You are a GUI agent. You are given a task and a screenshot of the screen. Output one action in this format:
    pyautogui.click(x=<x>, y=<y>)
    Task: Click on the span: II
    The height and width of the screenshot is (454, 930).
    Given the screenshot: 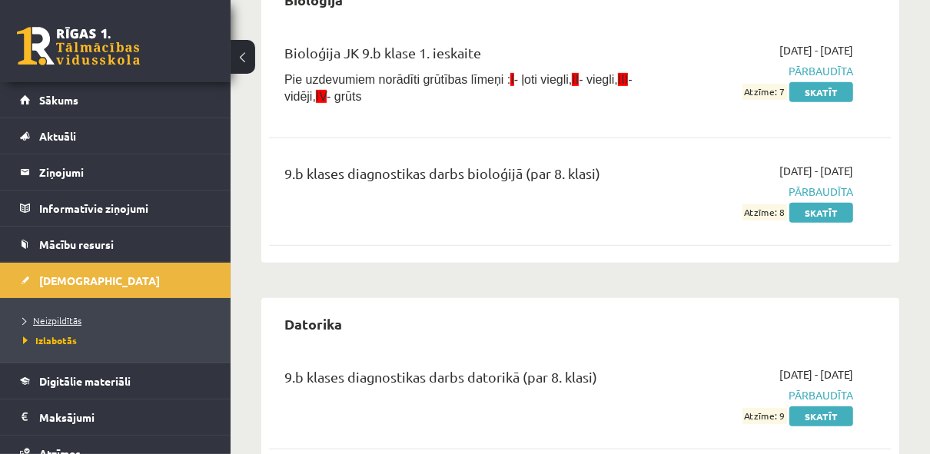 What is the action you would take?
    pyautogui.click(x=575, y=79)
    